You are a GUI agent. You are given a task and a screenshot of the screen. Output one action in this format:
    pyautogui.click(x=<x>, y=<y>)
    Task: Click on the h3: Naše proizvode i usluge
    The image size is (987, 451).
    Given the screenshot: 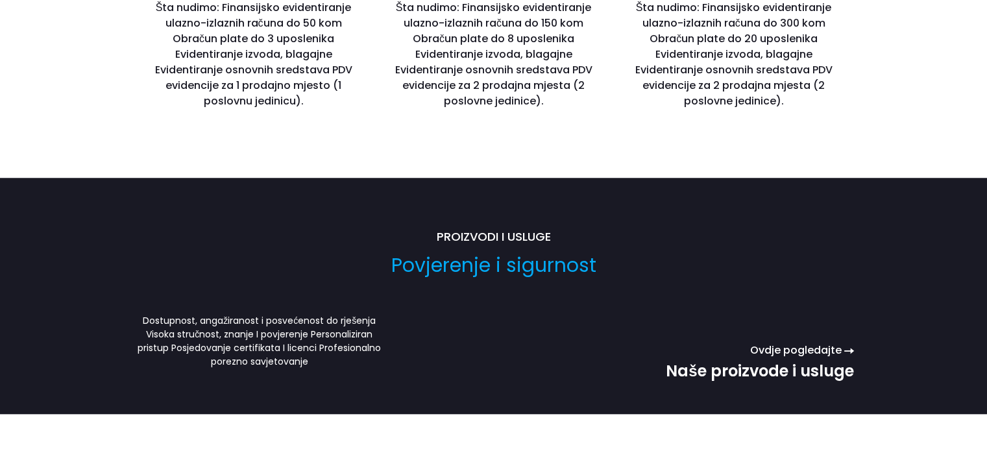 What is the action you would take?
    pyautogui.click(x=760, y=371)
    